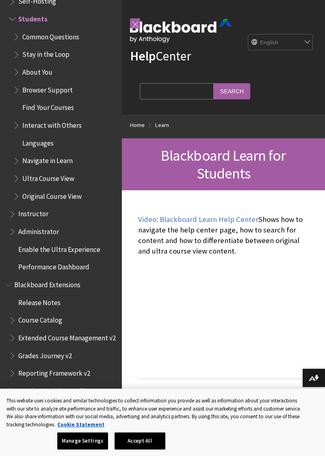  Describe the element at coordinates (40, 319) in the screenshot. I see `span: Course Catalog` at that location.